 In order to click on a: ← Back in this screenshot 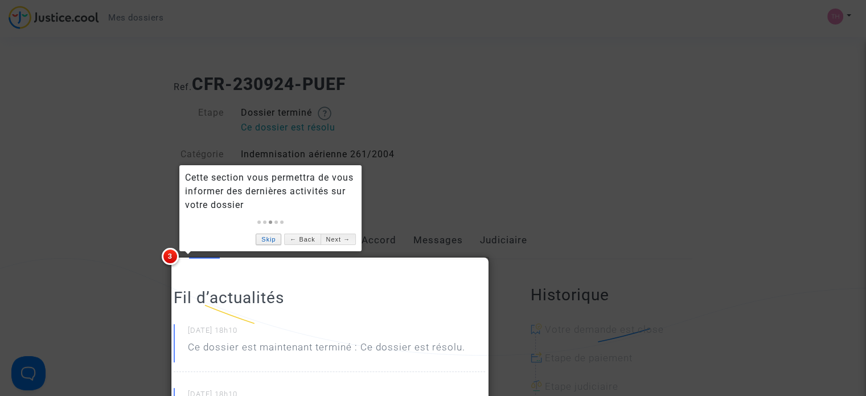, I will do `click(302, 239)`.